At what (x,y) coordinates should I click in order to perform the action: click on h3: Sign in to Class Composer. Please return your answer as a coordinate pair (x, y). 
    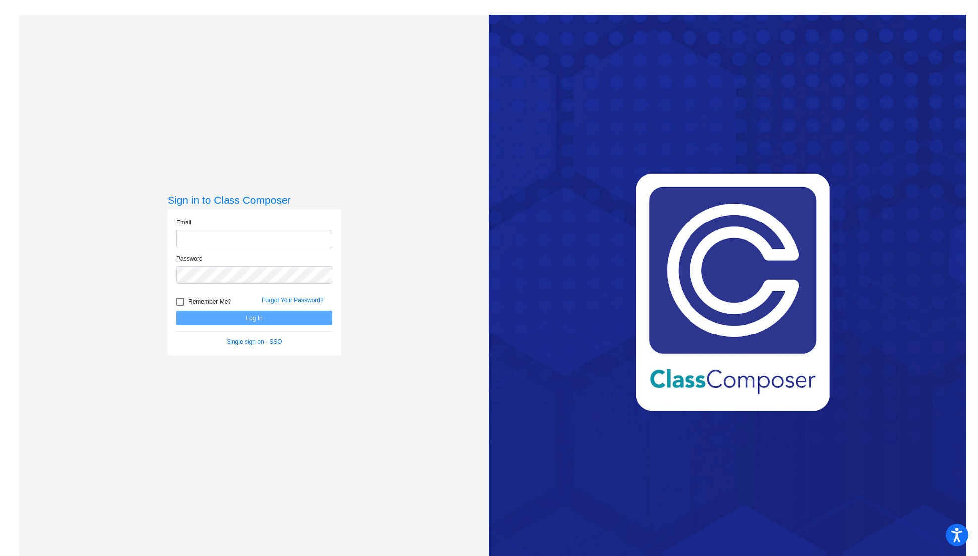
    Looking at the image, I should click on (254, 200).